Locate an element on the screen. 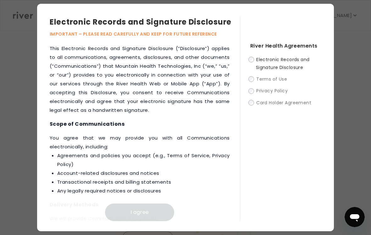  p: IMPORTANT – PLEASE READ CAREFULLY AND KEEP FOR FUTURE REFERENCE is located at coordinates (145, 34).